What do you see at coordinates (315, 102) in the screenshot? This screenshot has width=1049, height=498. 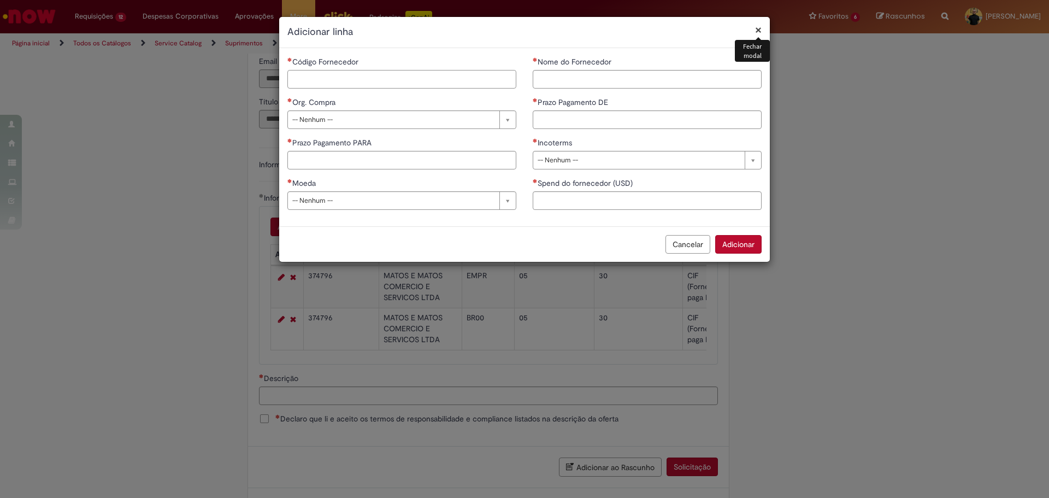 I see `span: Org. Compra` at bounding box center [315, 102].